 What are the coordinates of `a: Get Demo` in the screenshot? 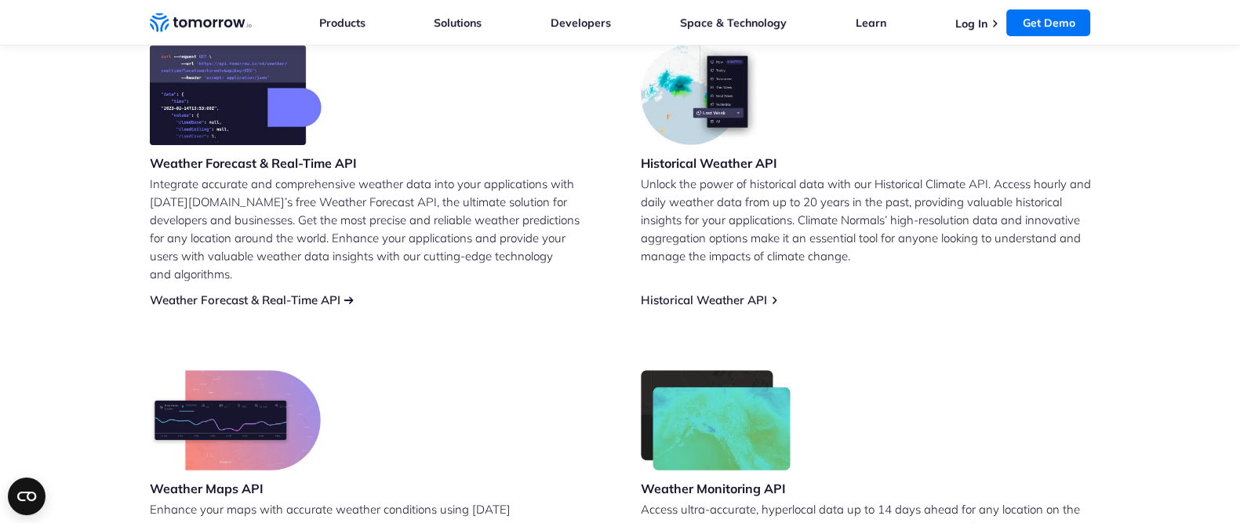 It's located at (1048, 23).